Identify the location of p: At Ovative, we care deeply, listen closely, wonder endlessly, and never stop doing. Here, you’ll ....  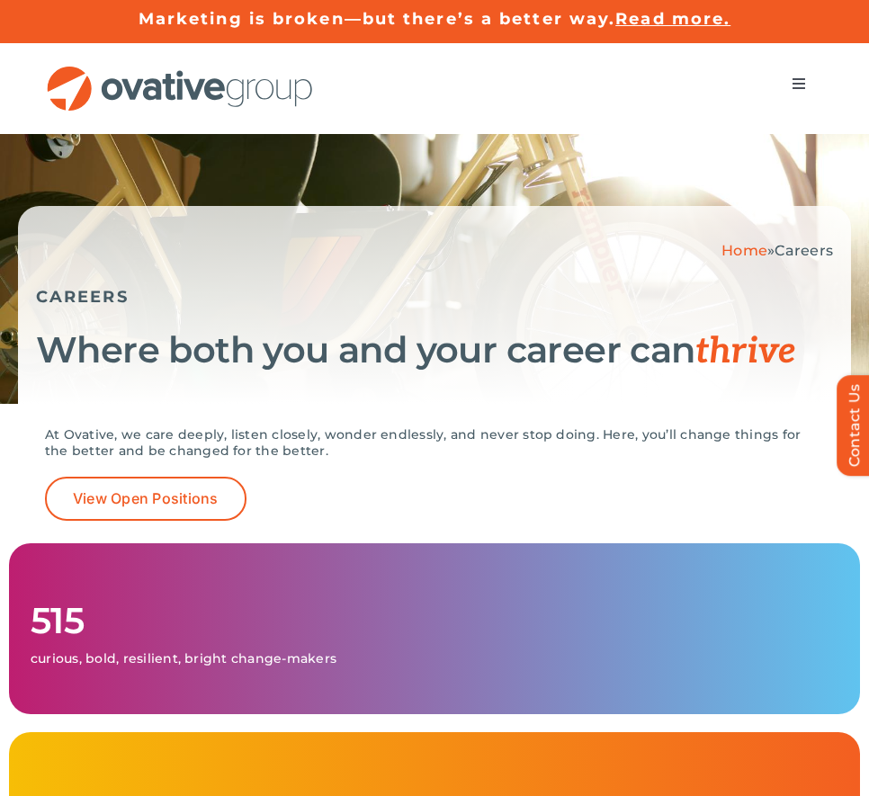
(434, 442).